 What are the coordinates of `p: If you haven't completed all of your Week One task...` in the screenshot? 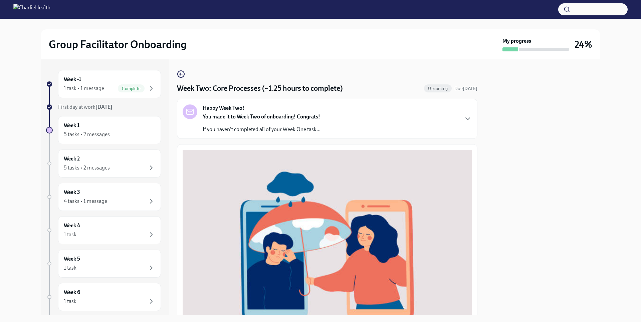 It's located at (261, 129).